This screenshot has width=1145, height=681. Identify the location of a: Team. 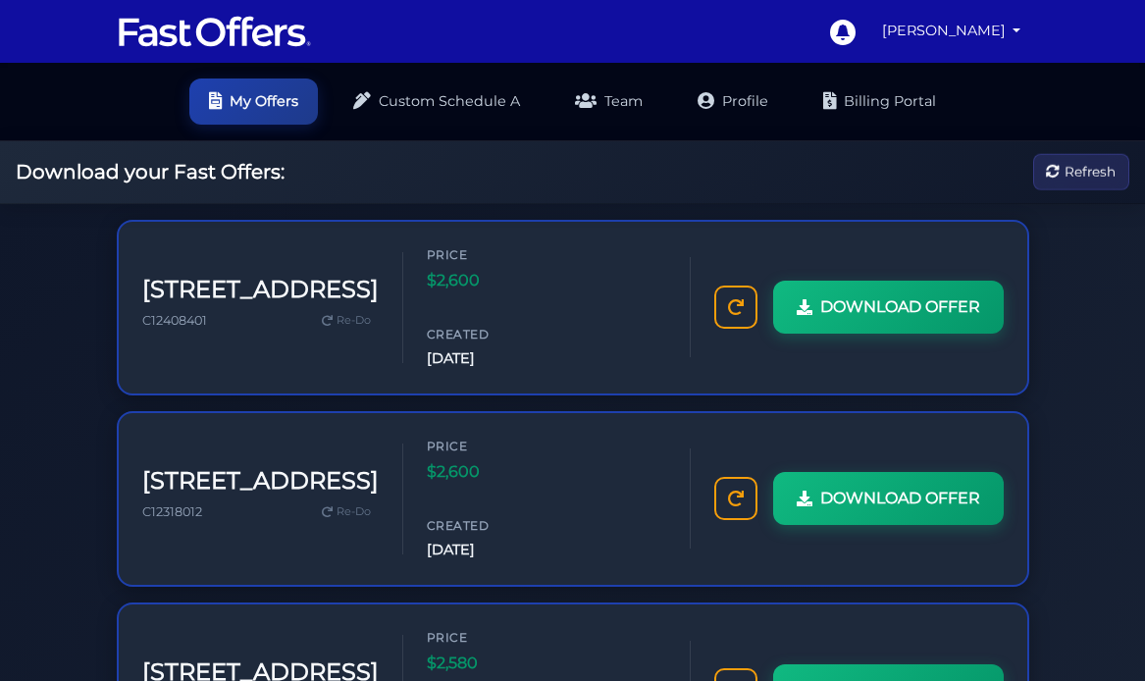
(608, 101).